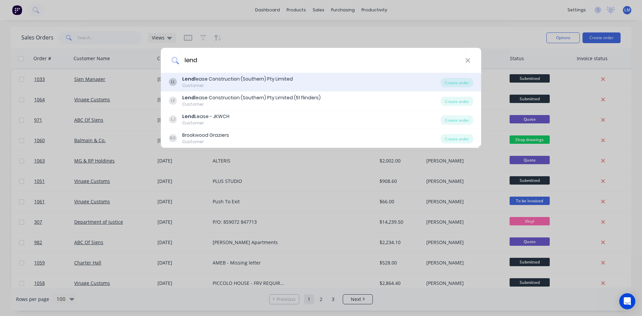  What do you see at coordinates (251, 98) in the screenshot?
I see `div: lease Construction (Southern) Pty Limited (51 flinders)` at bounding box center [251, 98].